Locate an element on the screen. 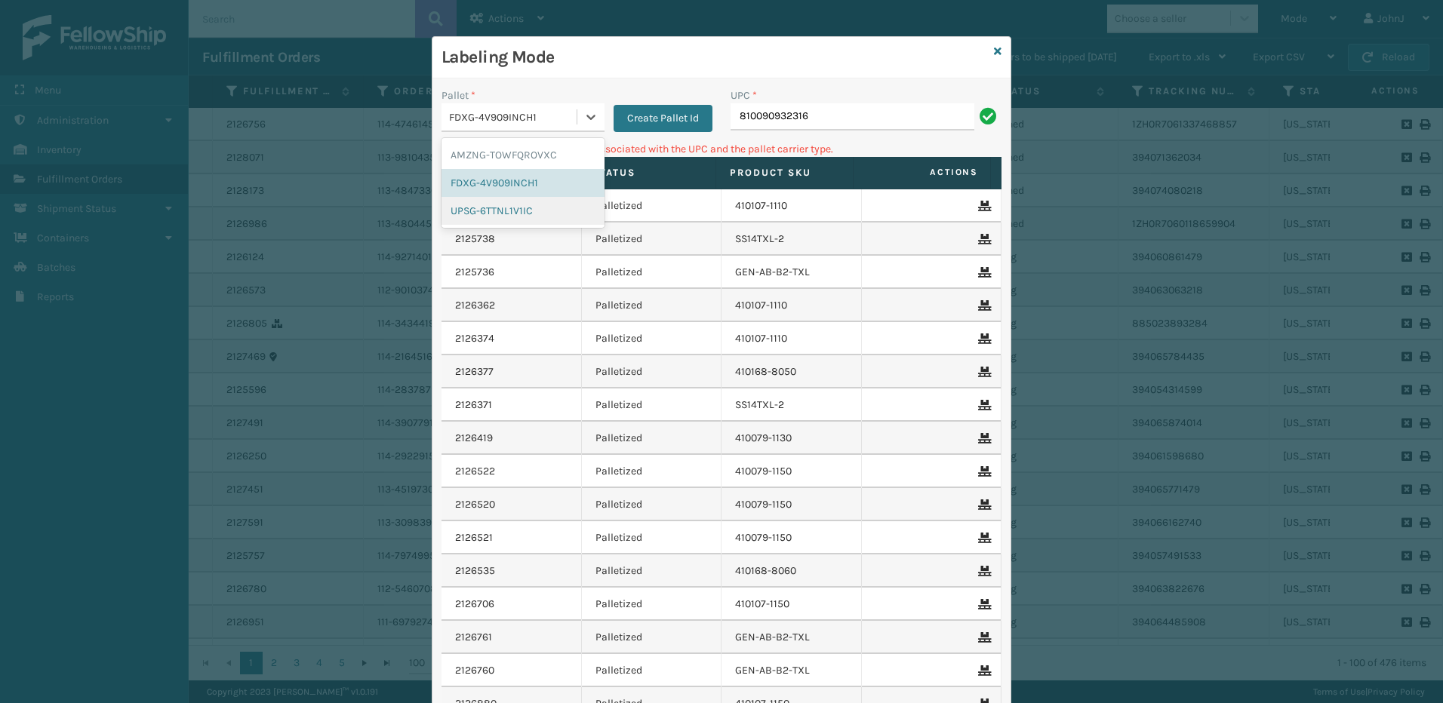 The height and width of the screenshot is (703, 1443). td: 410168-8060 is located at coordinates (792, 571).